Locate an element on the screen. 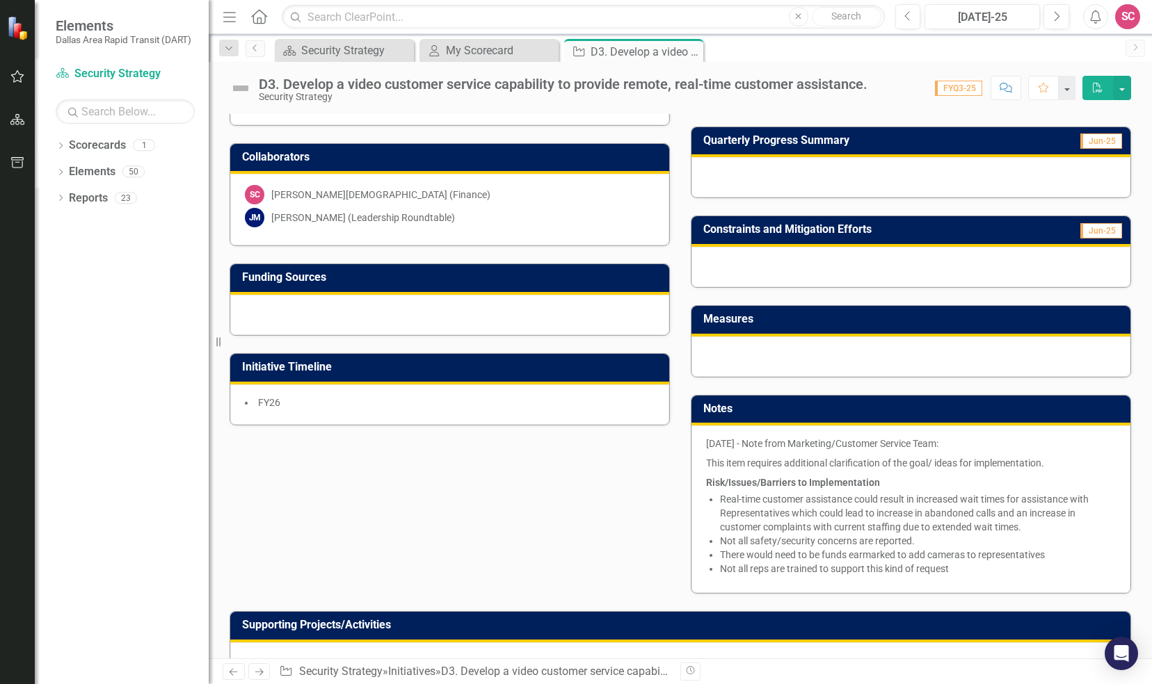 This screenshot has width=1152, height=684. li: Not all safety/security concerns are reported. is located at coordinates (918, 541).